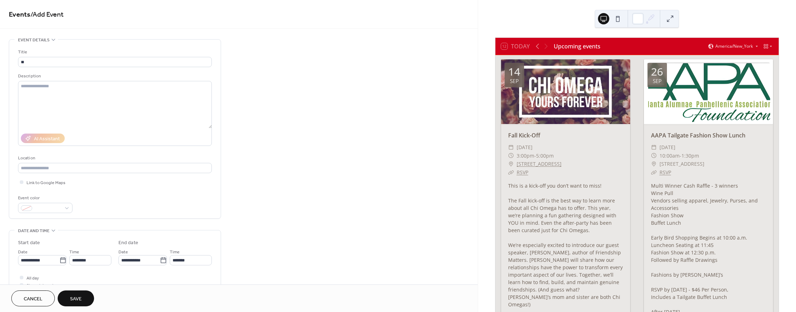  What do you see at coordinates (698, 135) in the screenshot?
I see `a: AAPA Tailgate Fashion Show Lunch` at bounding box center [698, 135].